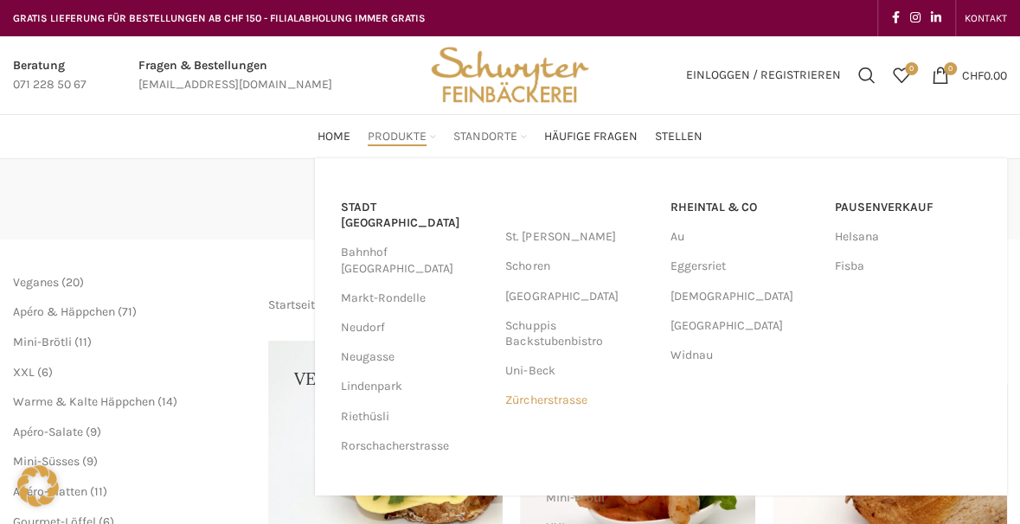  I want to click on a: Produkte, so click(401, 137).